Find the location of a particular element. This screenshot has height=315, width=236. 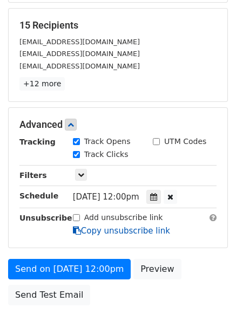

label: Add unsubscribe link is located at coordinates (124, 218).